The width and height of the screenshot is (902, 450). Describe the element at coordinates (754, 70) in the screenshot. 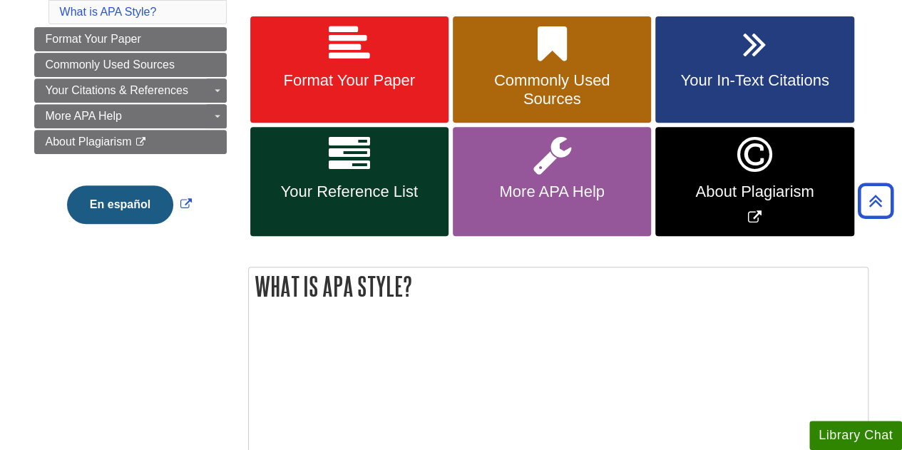

I see `a: Your In-Text Citations` at that location.